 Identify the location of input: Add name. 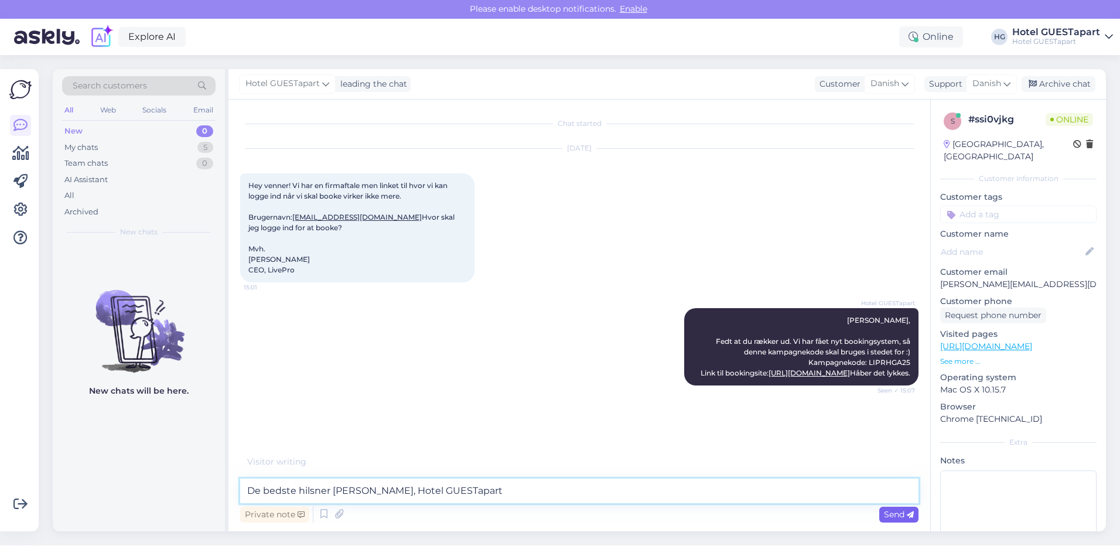
(1012, 252).